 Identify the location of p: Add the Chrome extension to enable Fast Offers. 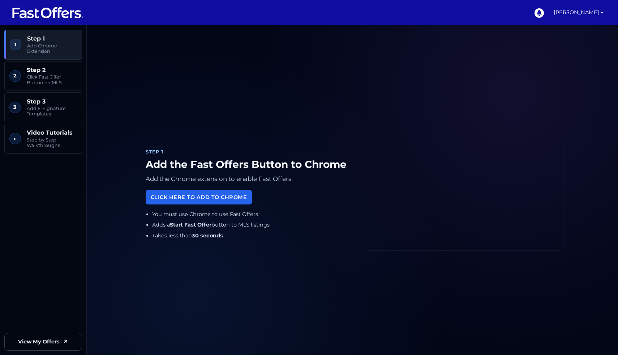
(250, 179).